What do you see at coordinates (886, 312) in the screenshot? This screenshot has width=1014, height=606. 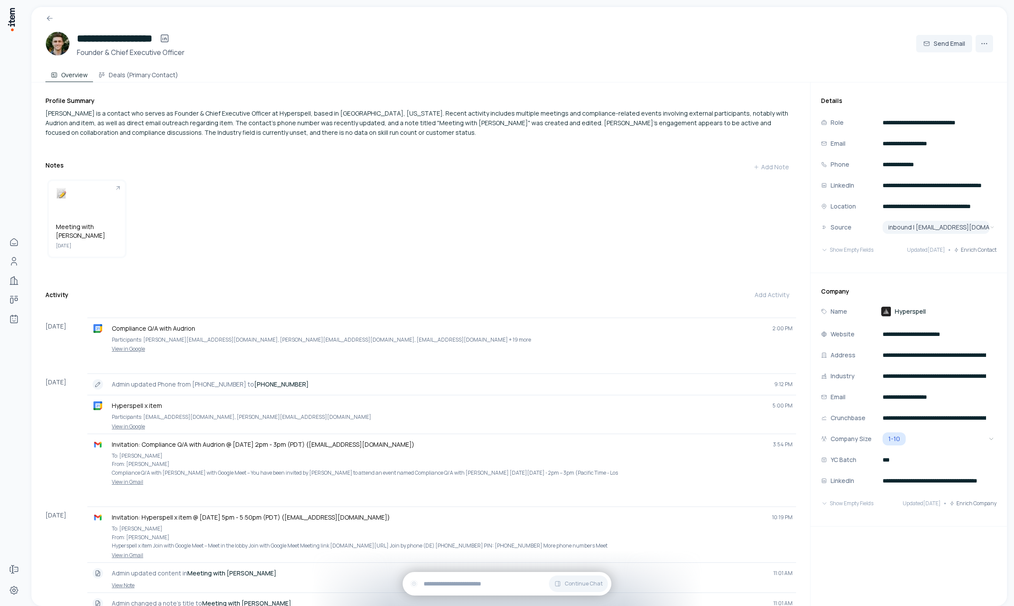 I see `img: Hyperspell` at bounding box center [886, 312].